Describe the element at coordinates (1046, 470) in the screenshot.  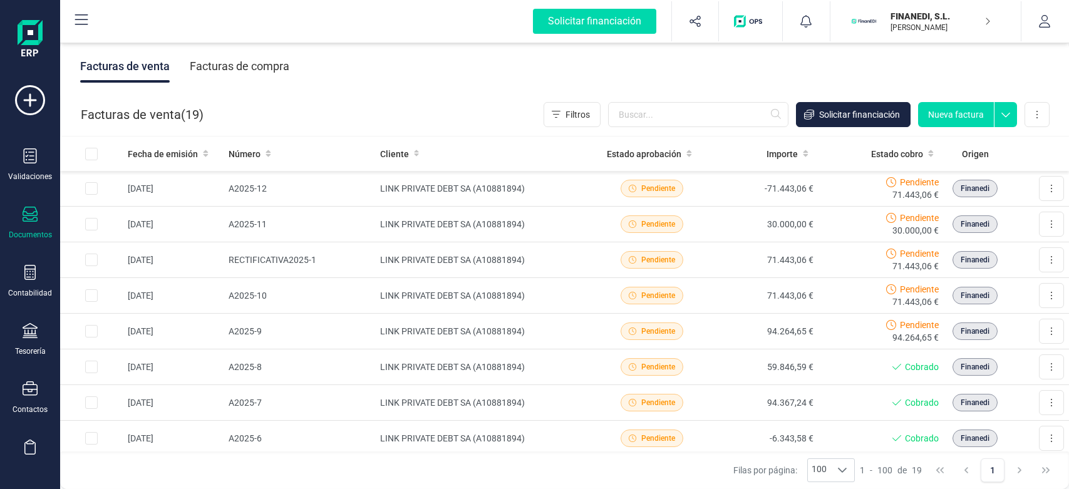
I see `button: Last Page` at that location.